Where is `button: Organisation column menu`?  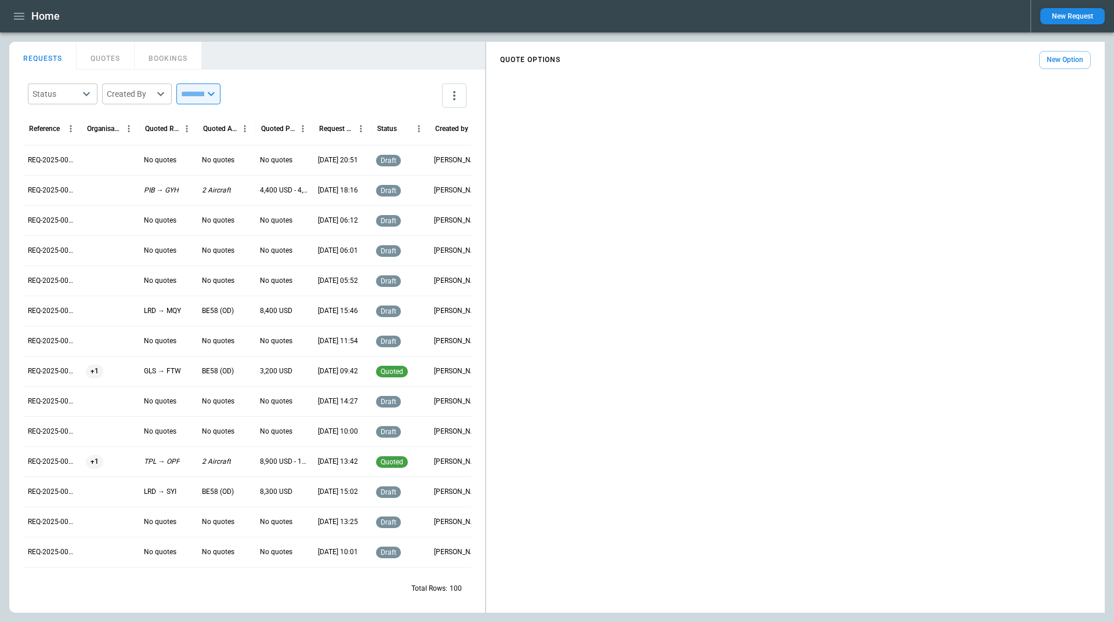
button: Organisation column menu is located at coordinates (129, 129).